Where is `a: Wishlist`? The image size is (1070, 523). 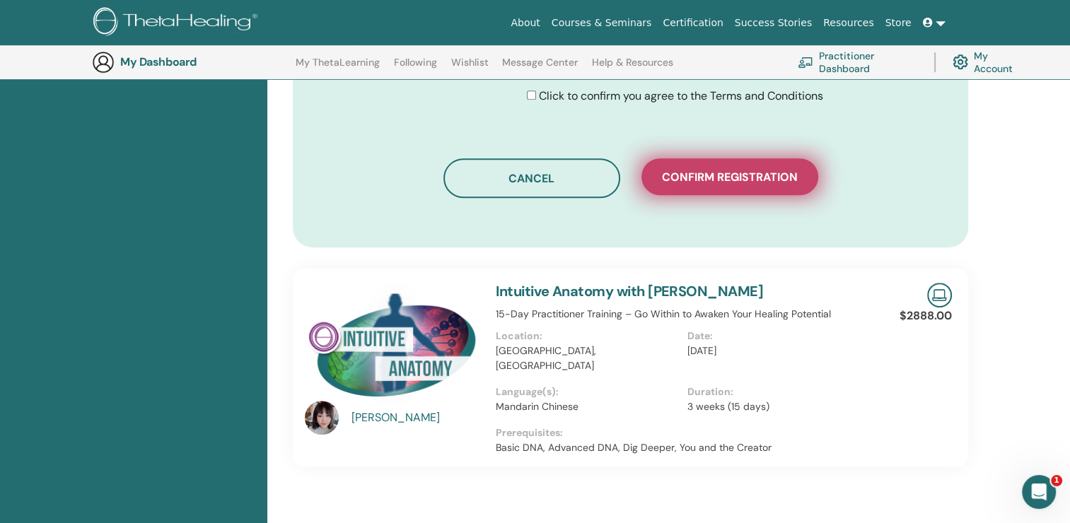 a: Wishlist is located at coordinates (470, 68).